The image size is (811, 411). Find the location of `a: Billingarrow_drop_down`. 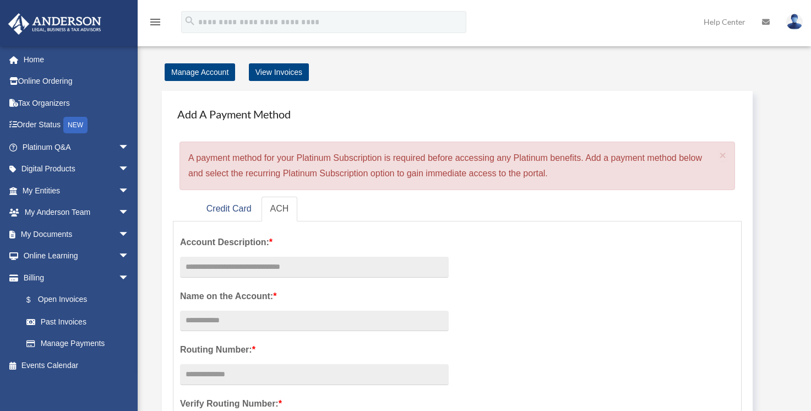

a: Billingarrow_drop_down is located at coordinates (77, 278).